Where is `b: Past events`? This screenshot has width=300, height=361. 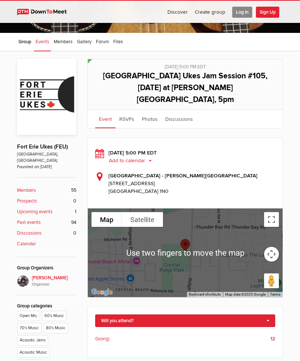 b: Past events is located at coordinates (29, 223).